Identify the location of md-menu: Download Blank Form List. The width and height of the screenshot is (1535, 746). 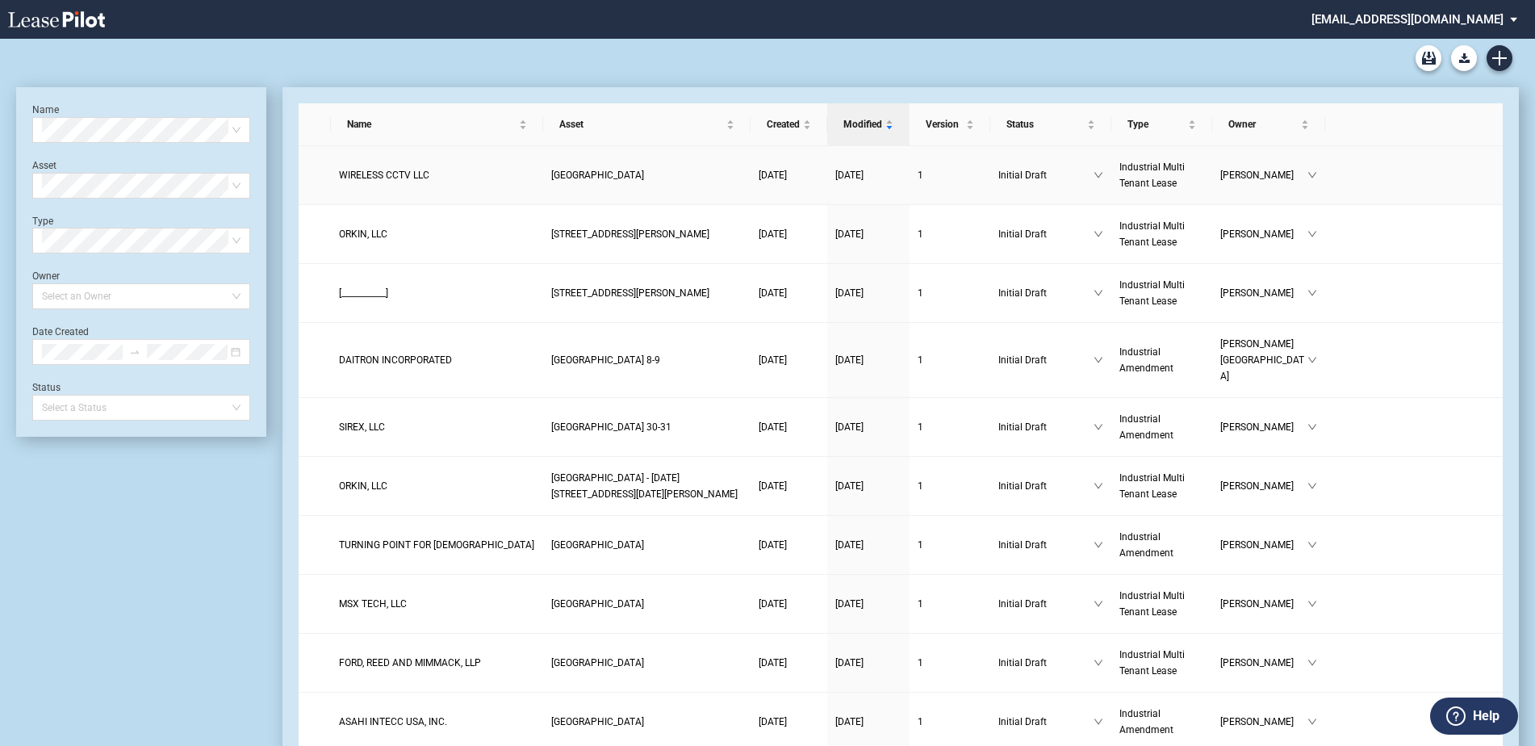
(1464, 58).